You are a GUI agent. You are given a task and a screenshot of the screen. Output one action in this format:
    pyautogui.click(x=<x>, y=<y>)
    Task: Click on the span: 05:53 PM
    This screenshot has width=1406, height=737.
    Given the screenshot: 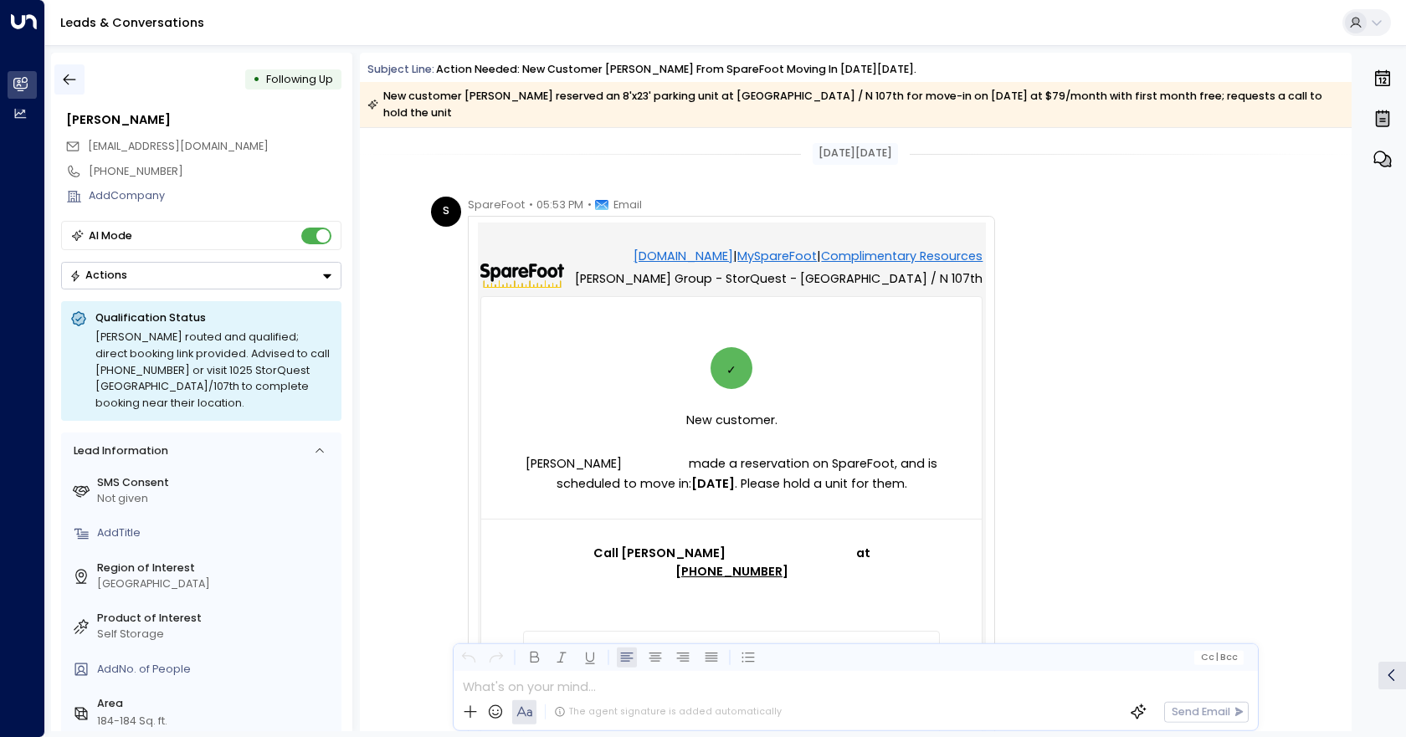 What is the action you would take?
    pyautogui.click(x=560, y=205)
    